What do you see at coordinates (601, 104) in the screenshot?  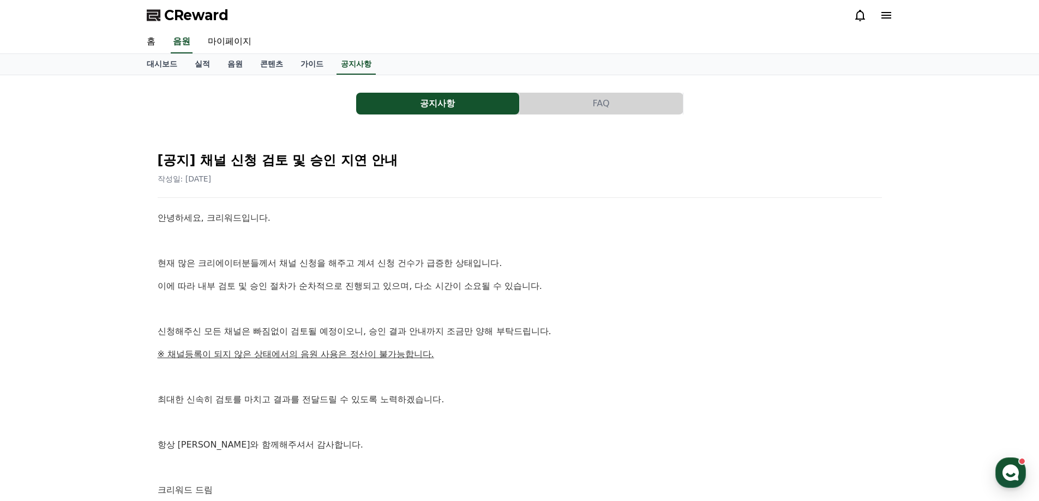 I see `button: FAQ` at bounding box center [601, 104].